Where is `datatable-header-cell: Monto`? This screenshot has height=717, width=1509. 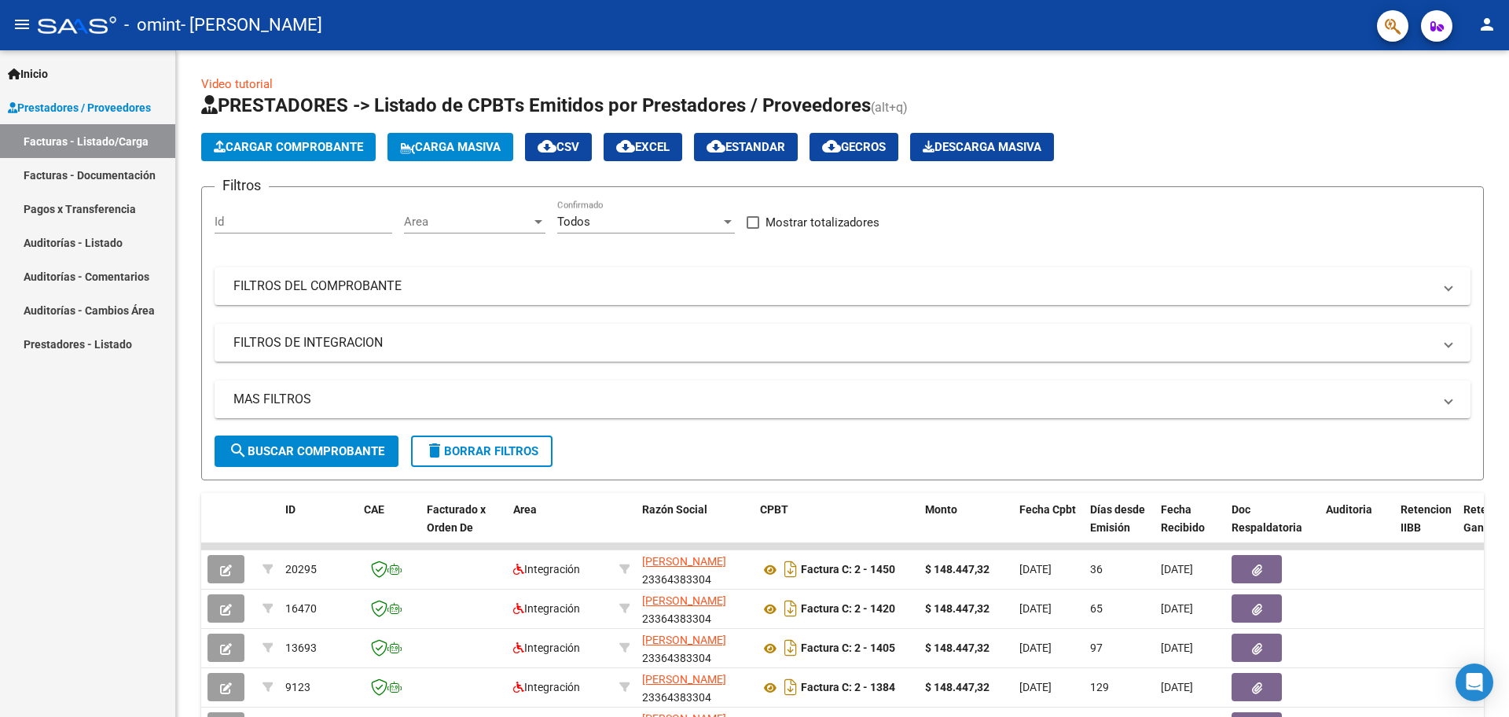
datatable-header-cell: Monto is located at coordinates (966, 527).